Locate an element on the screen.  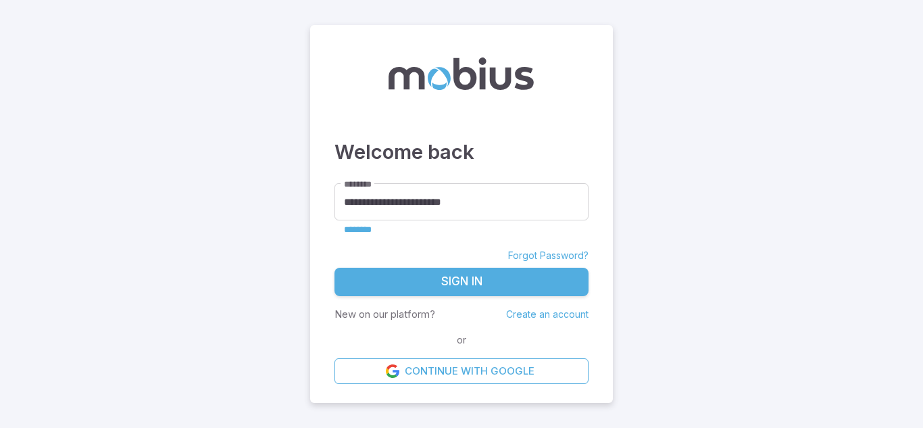
button: Sign In is located at coordinates (461, 282).